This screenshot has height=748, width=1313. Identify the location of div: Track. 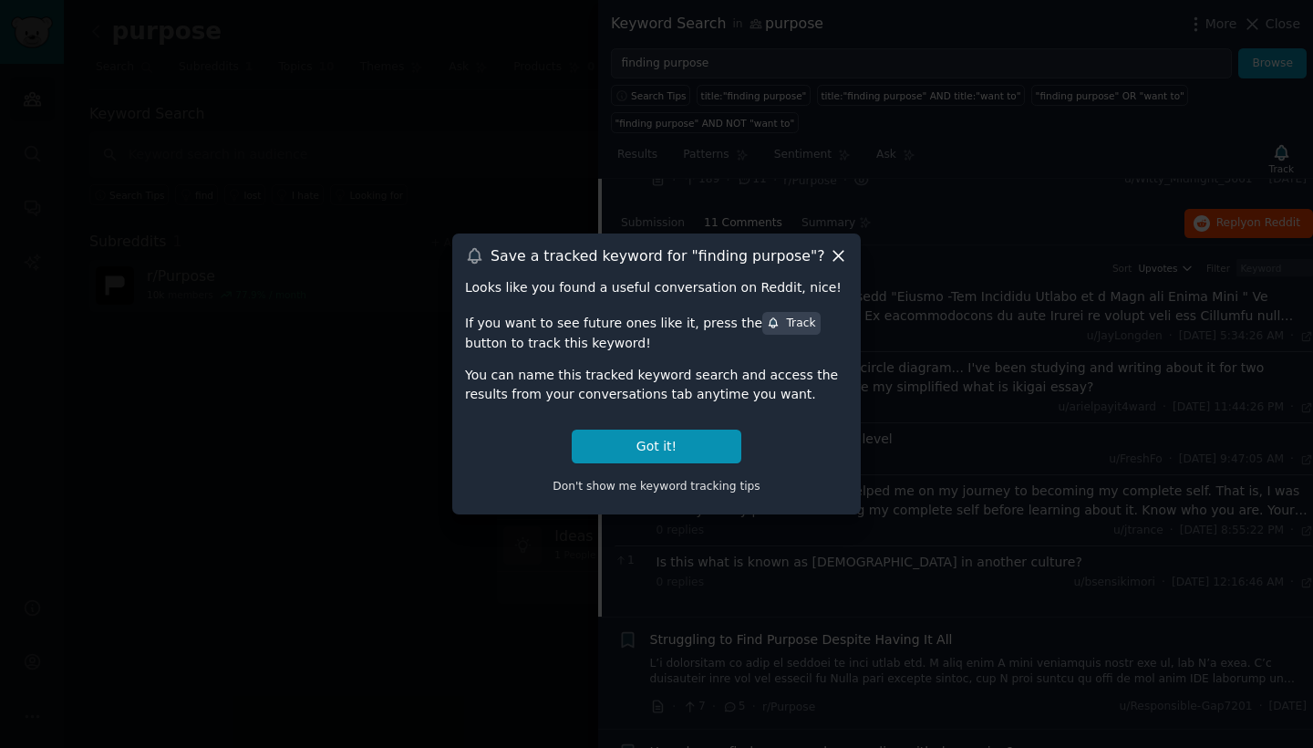
(791, 324).